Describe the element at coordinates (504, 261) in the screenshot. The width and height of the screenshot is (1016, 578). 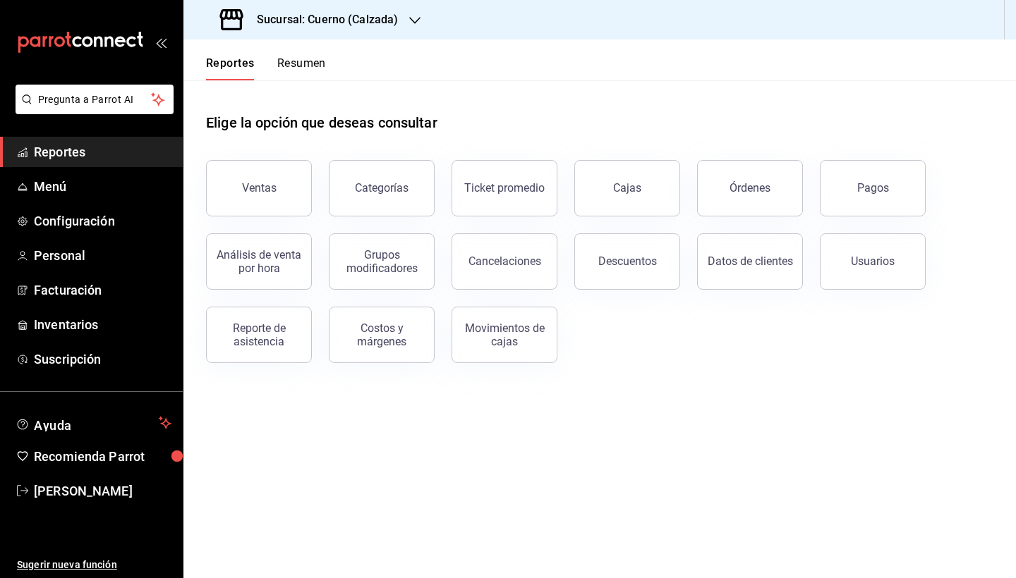
I see `div: Cancelaciones` at that location.